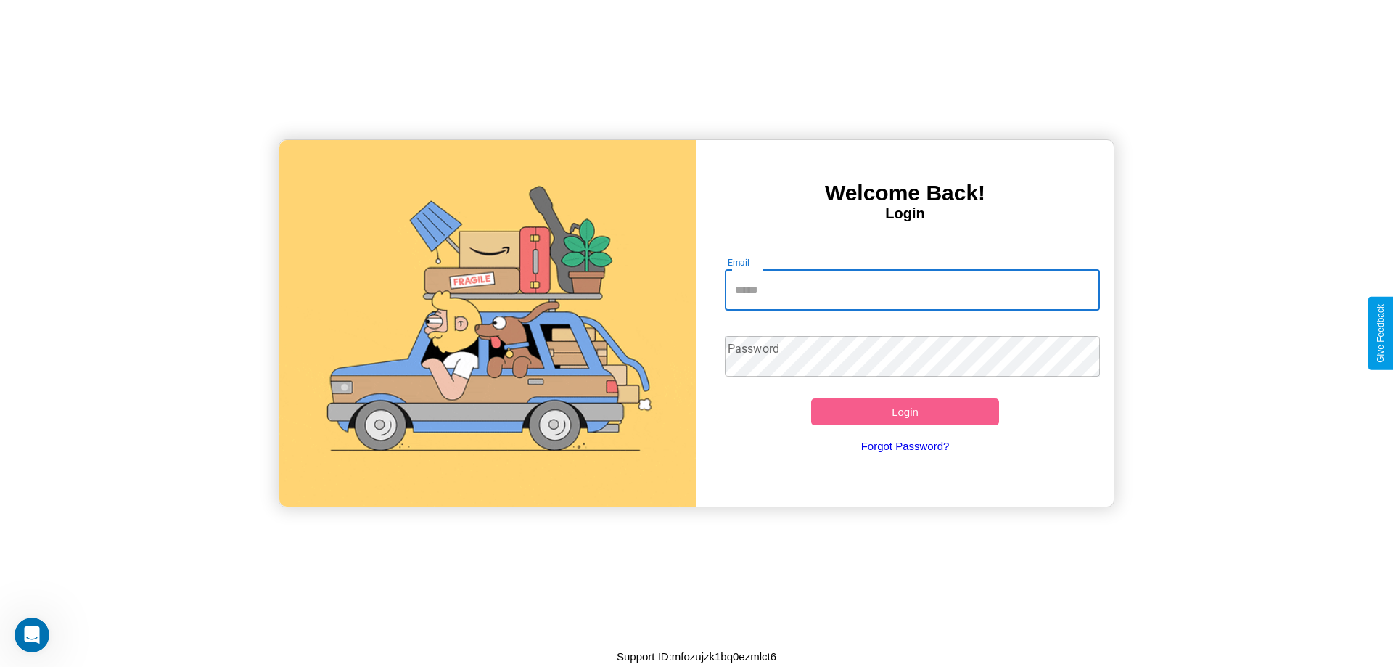 The width and height of the screenshot is (1393, 667). What do you see at coordinates (906, 445) in the screenshot?
I see `a: Forgot Password?` at bounding box center [906, 445].